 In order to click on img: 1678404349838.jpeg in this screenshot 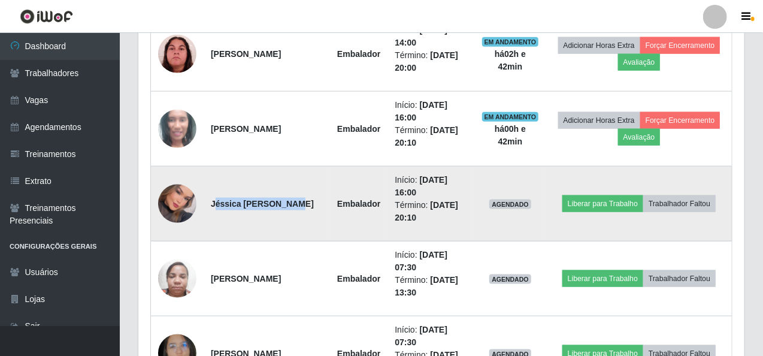, I will do `click(177, 278)`.